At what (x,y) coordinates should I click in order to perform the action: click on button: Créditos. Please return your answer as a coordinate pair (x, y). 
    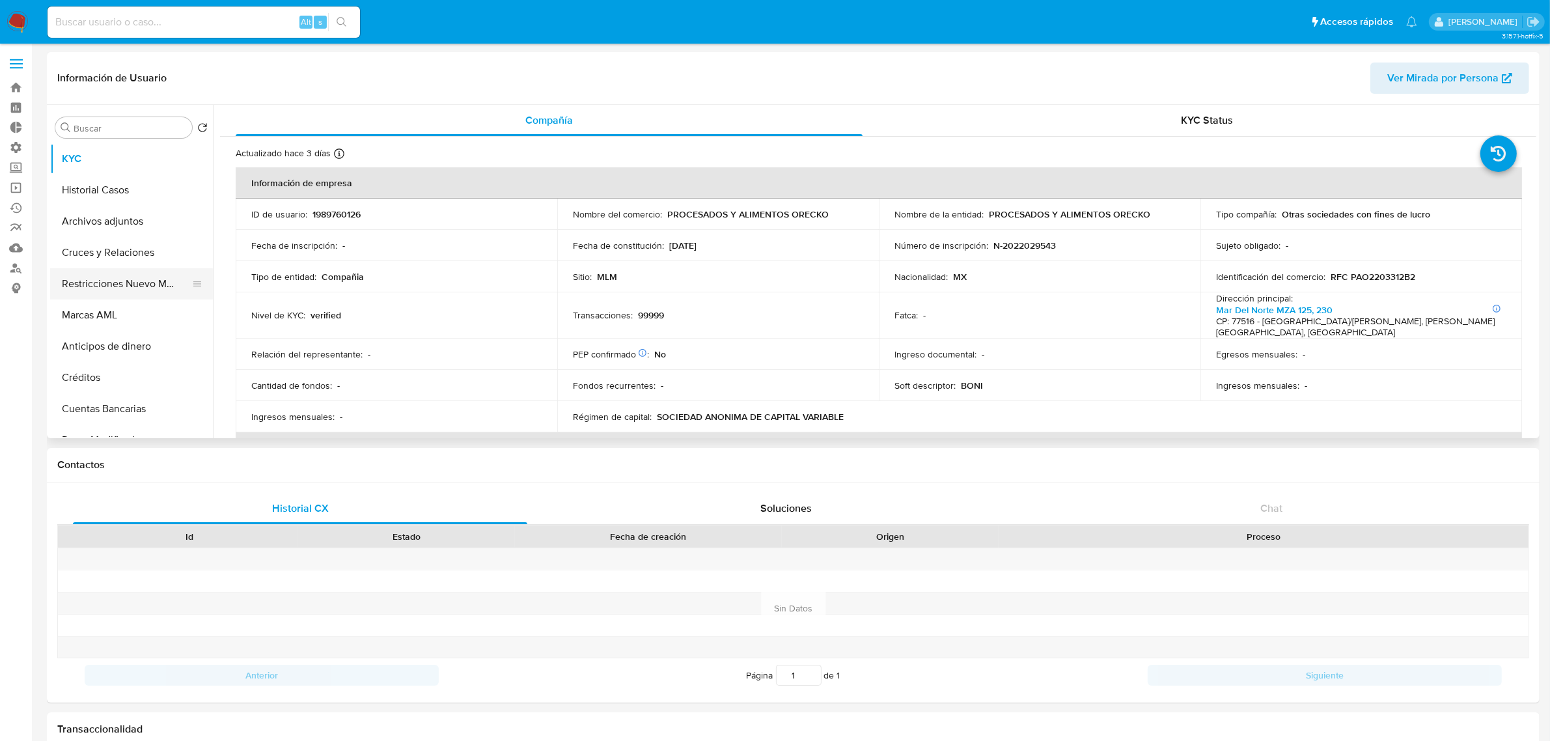
    Looking at the image, I should click on (132, 378).